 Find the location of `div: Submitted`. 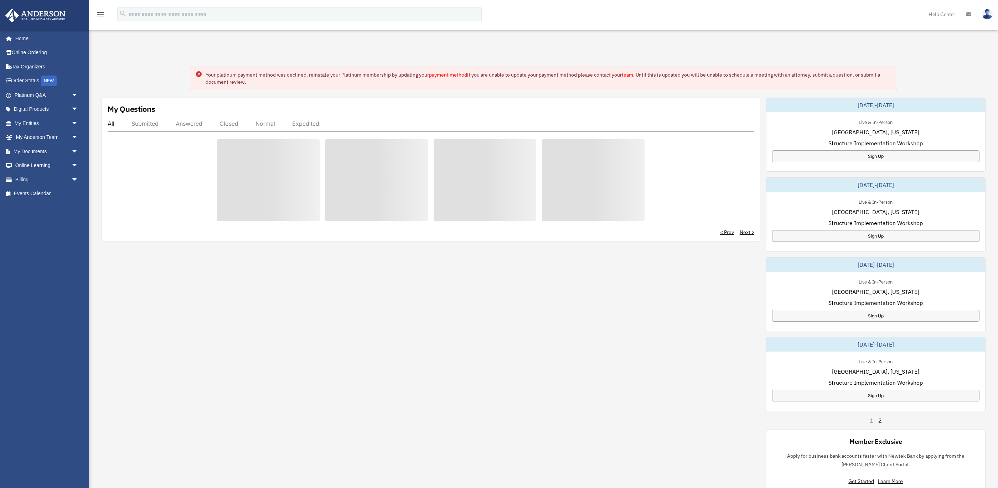

div: Submitted is located at coordinates (145, 124).